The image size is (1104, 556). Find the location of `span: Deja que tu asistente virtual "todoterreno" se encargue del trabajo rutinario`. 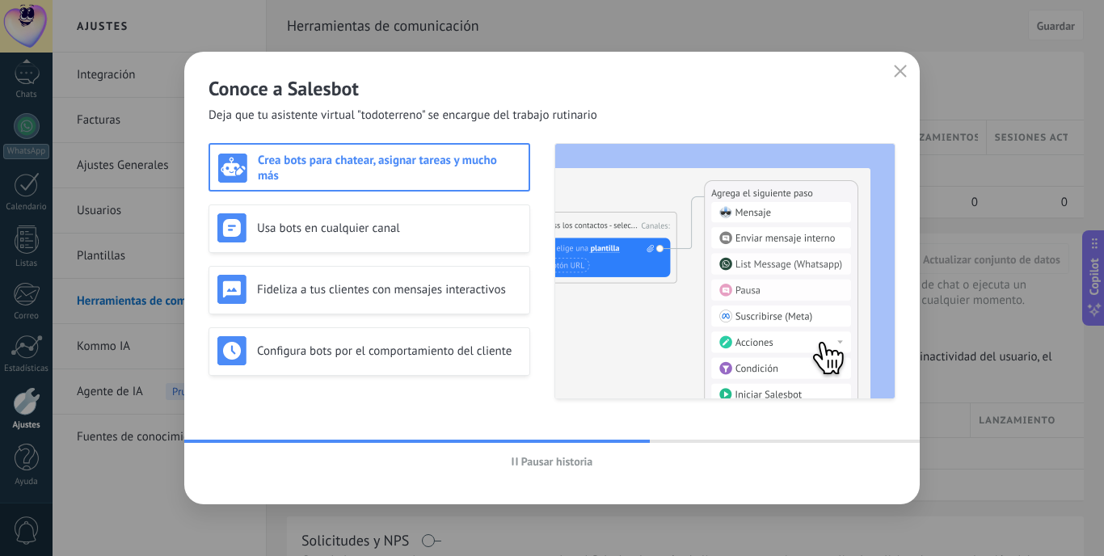

span: Deja que tu asistente virtual "todoterreno" se encargue del trabajo rutinario is located at coordinates (402, 116).